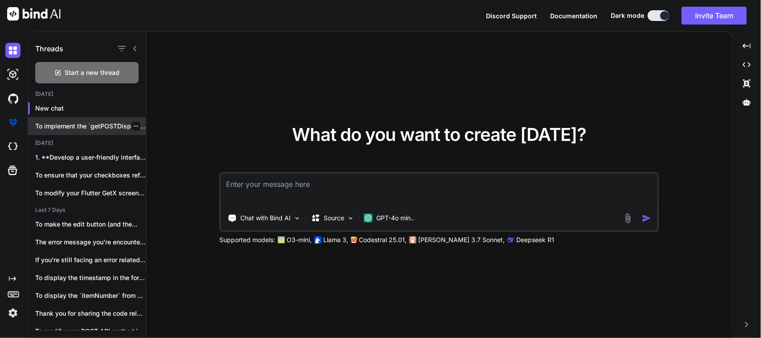 This screenshot has height=338, width=761. Describe the element at coordinates (281, 240) in the screenshot. I see `img: GPT-4` at that location.